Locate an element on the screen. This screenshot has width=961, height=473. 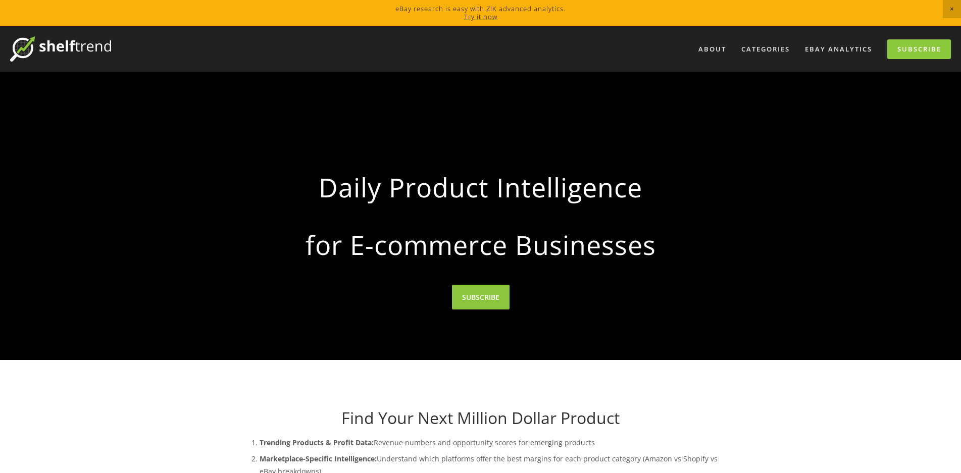
div: Categories is located at coordinates (766, 49).